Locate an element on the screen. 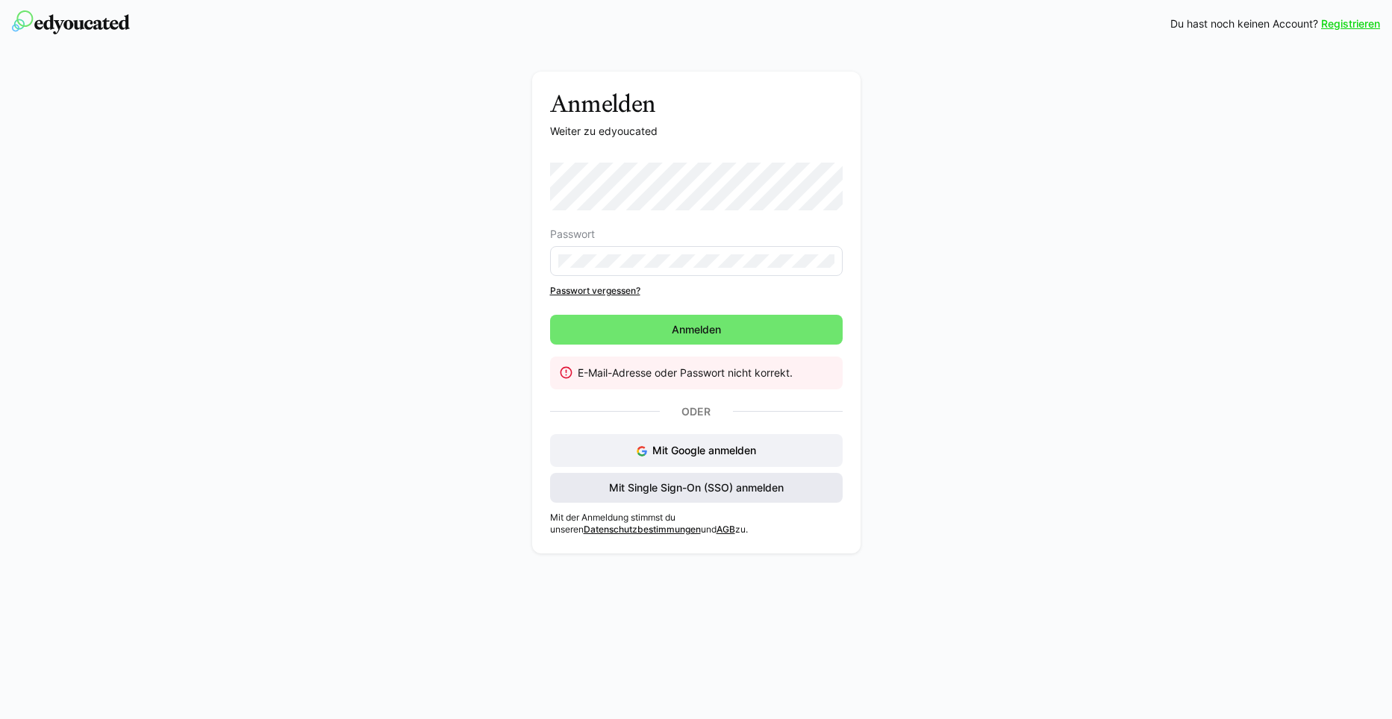  img: edyoucated is located at coordinates (71, 22).